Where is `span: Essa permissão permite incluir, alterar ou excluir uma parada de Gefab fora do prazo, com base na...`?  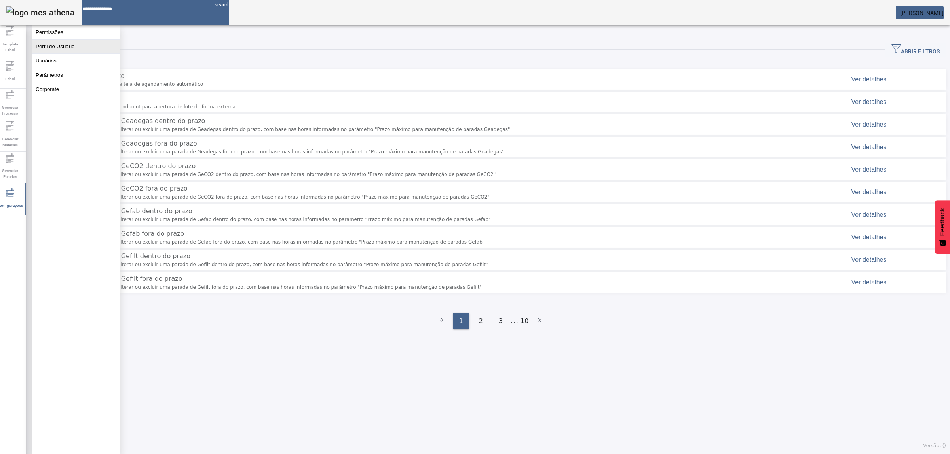 span: Essa permissão permite incluir, alterar ou excluir uma parada de Gefab fora do prazo, com base na... is located at coordinates (418, 242).